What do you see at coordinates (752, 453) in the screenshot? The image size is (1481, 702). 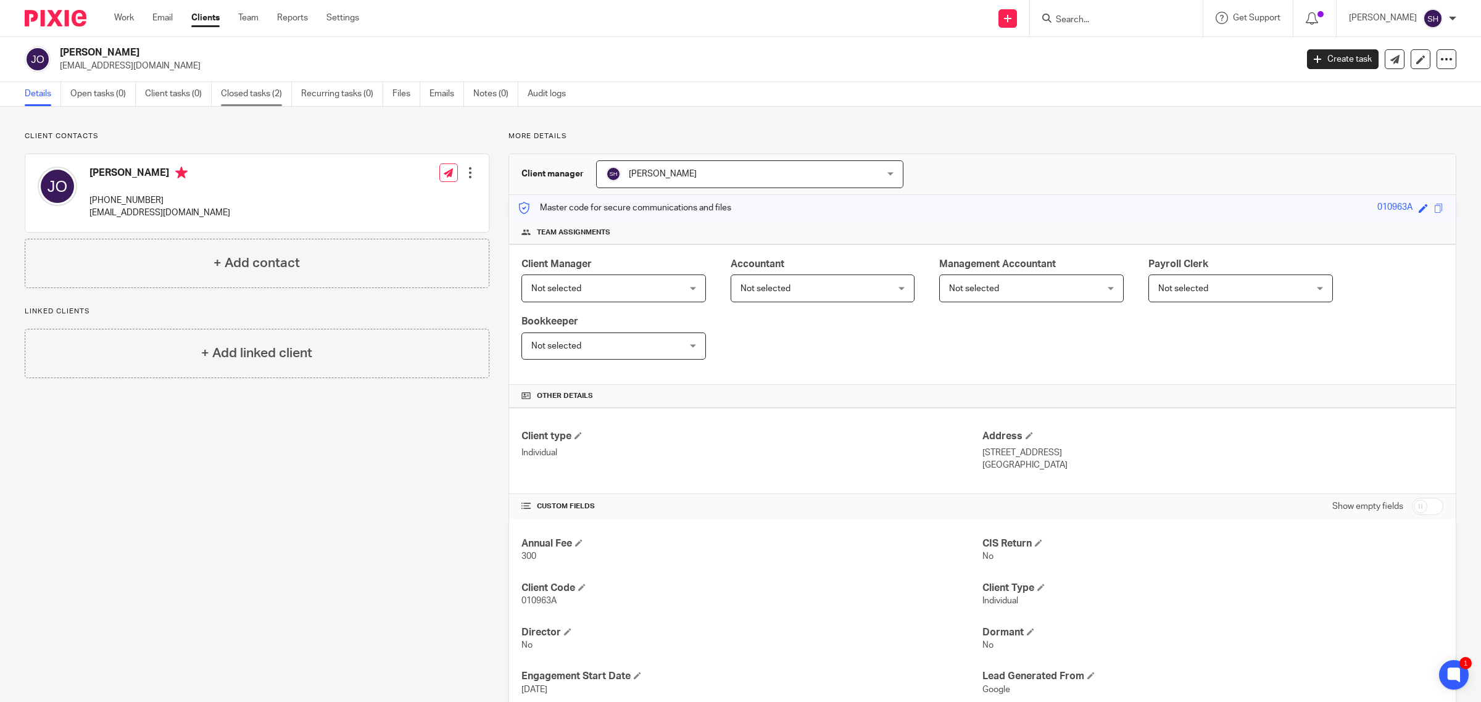 I see `p: Individual` at bounding box center [752, 453].